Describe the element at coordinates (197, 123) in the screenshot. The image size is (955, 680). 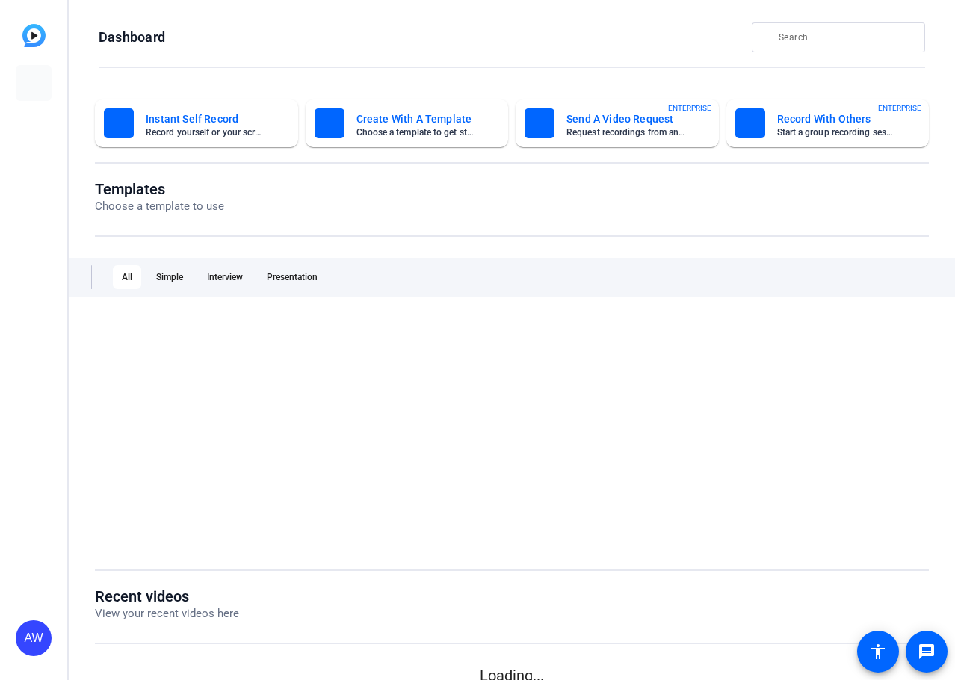
I see `button: Instant Self RecordRecord yourself or your screen` at that location.